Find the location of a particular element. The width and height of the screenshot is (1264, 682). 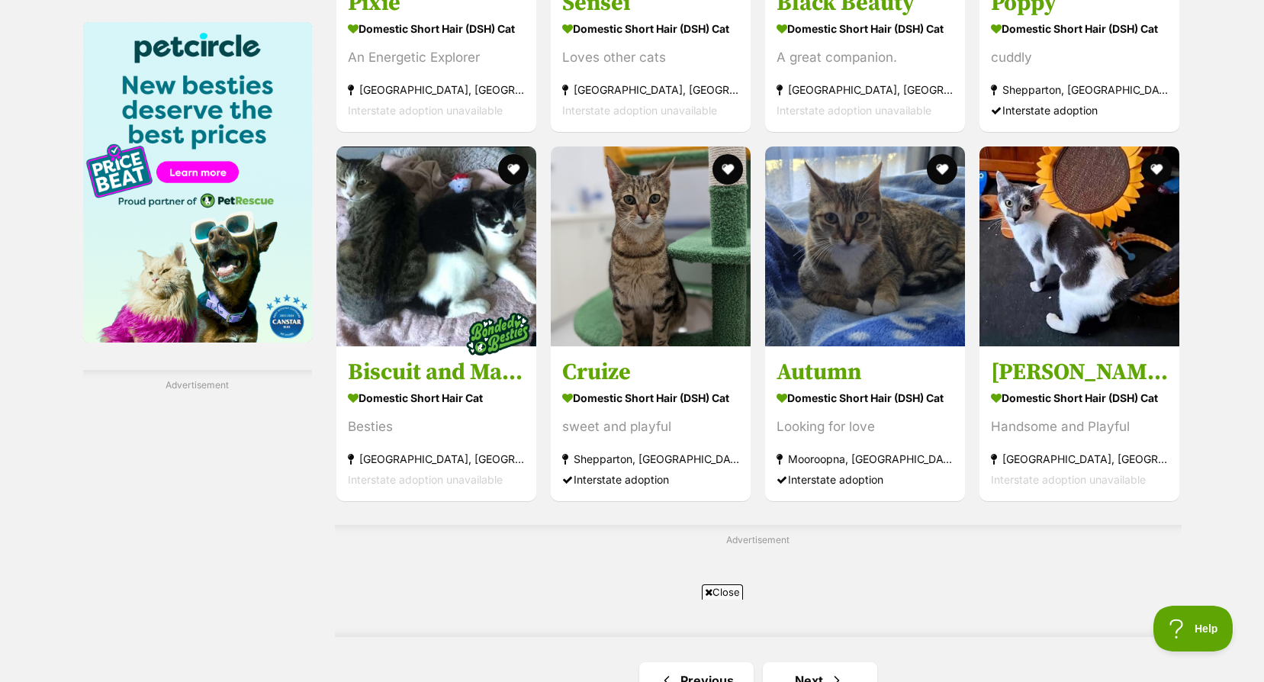

div: Handsome and Playful is located at coordinates (1079, 426).